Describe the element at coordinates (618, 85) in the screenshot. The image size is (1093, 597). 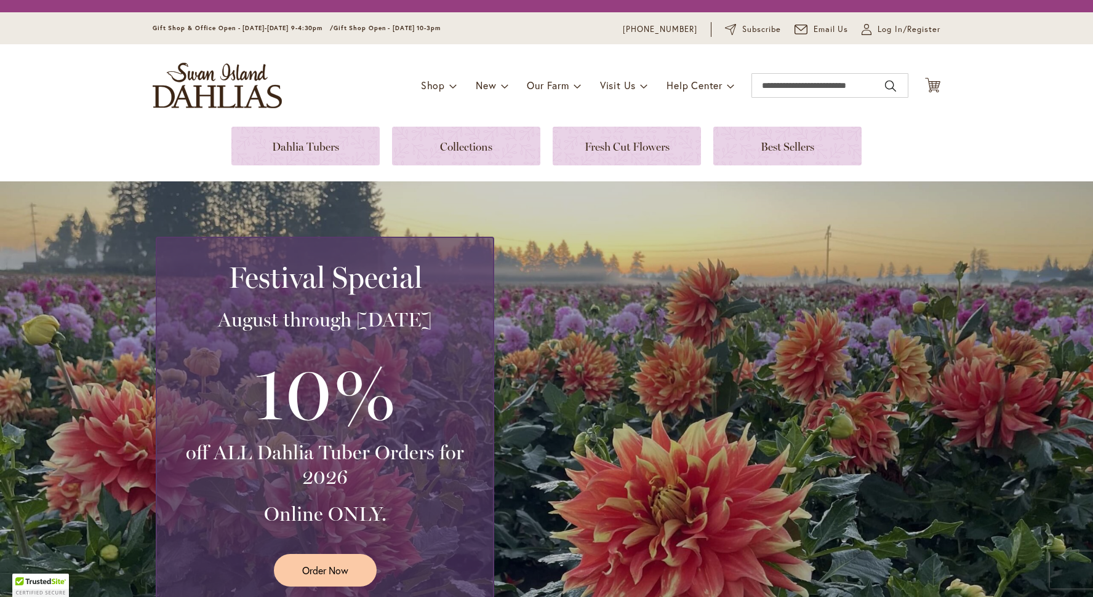
I see `span: Visit Us` at that location.